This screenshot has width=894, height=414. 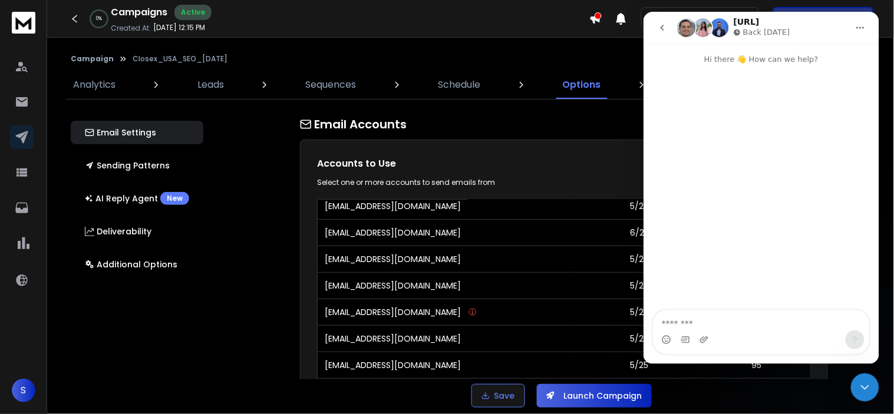 I want to click on button: Send a message…, so click(x=211, y=328).